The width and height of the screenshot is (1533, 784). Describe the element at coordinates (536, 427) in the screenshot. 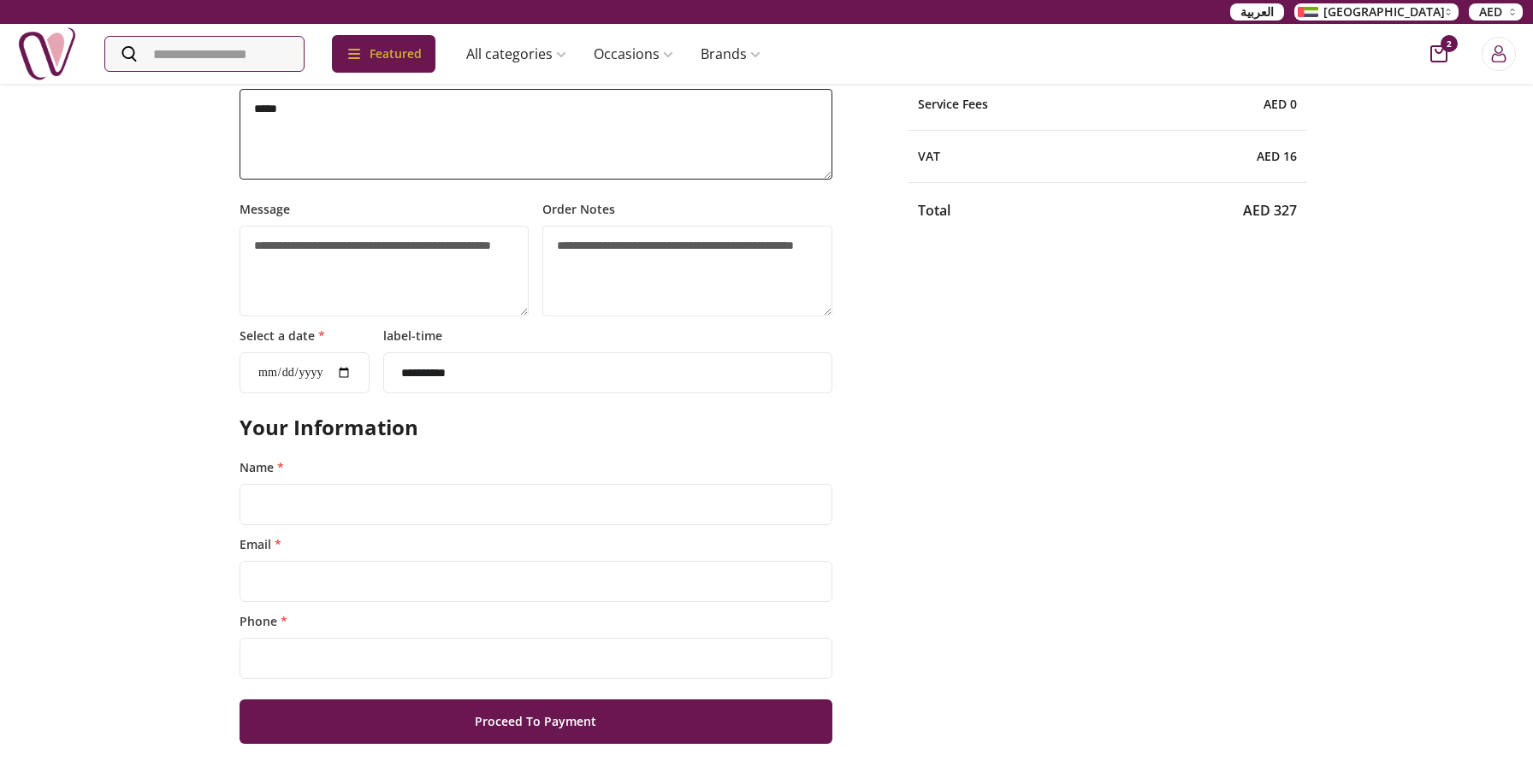

I see `h2: Your Information` at that location.